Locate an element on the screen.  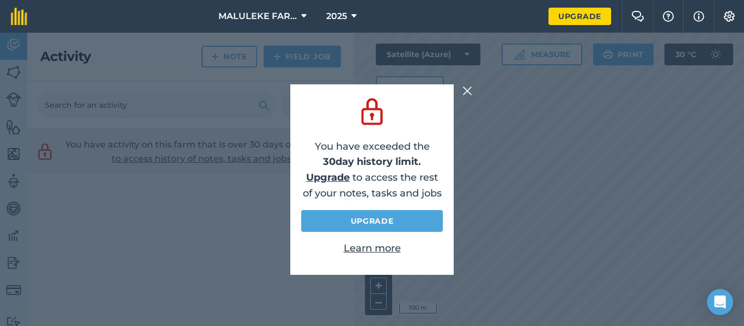
span: MALULEKE FARMS is located at coordinates (257, 16).